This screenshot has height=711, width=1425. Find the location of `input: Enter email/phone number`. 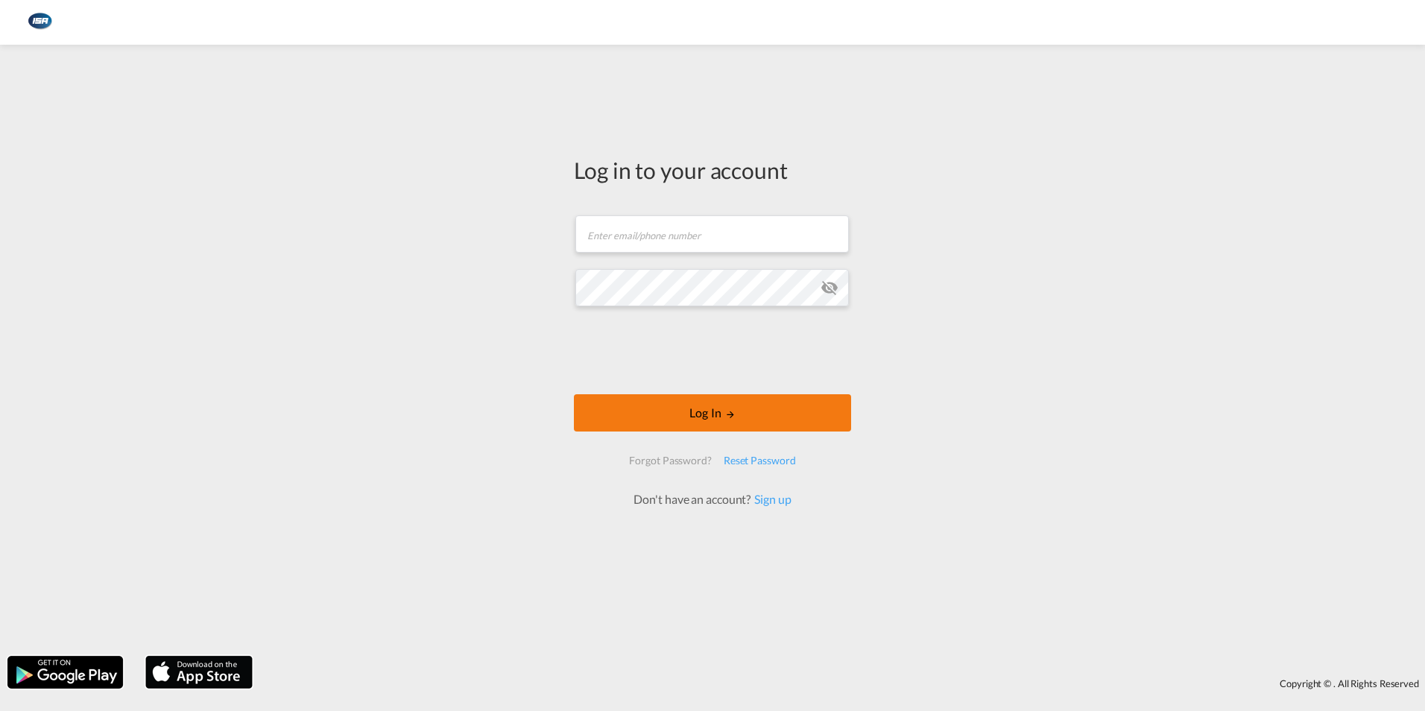

input: Enter email/phone number is located at coordinates (712, 234).